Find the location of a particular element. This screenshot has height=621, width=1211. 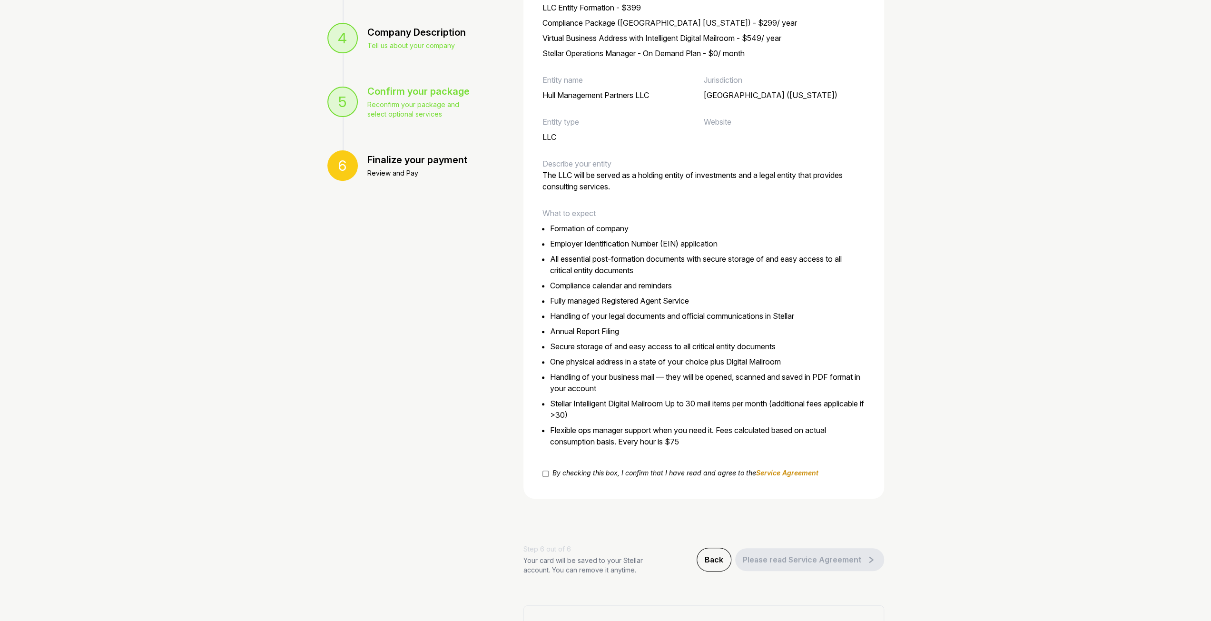

a: Back is located at coordinates (714, 560).